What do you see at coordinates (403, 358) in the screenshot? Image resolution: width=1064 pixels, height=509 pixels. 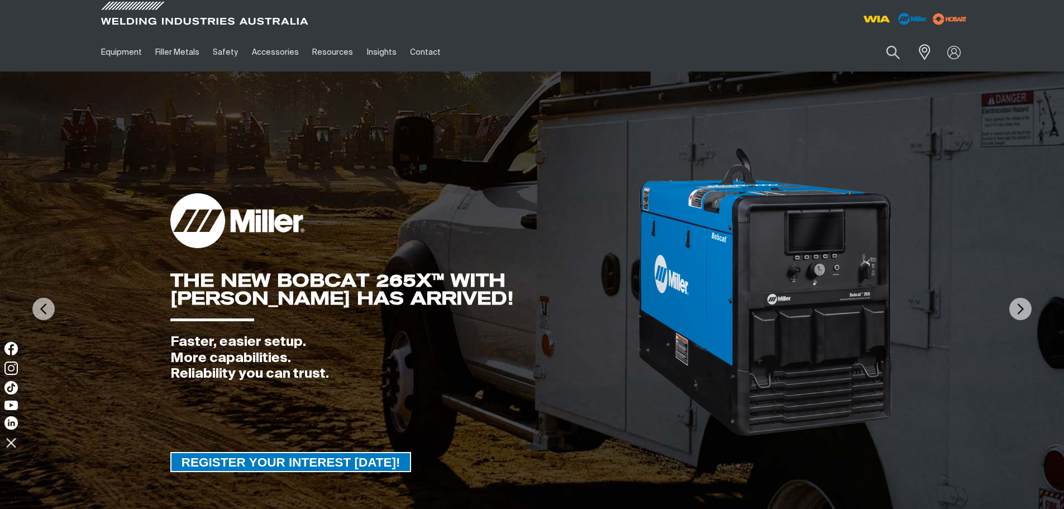 I see `div: Faster, easier setup. More capabilities. Reliability you can trust.` at bounding box center [403, 358].